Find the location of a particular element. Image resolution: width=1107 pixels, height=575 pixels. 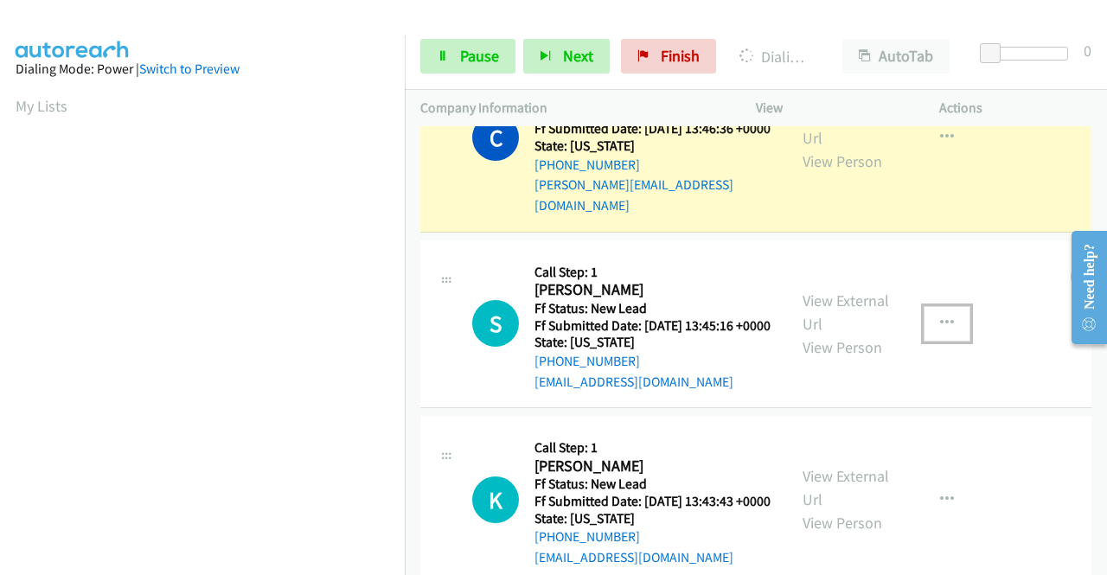

div: Need help? is located at coordinates (31, 58).